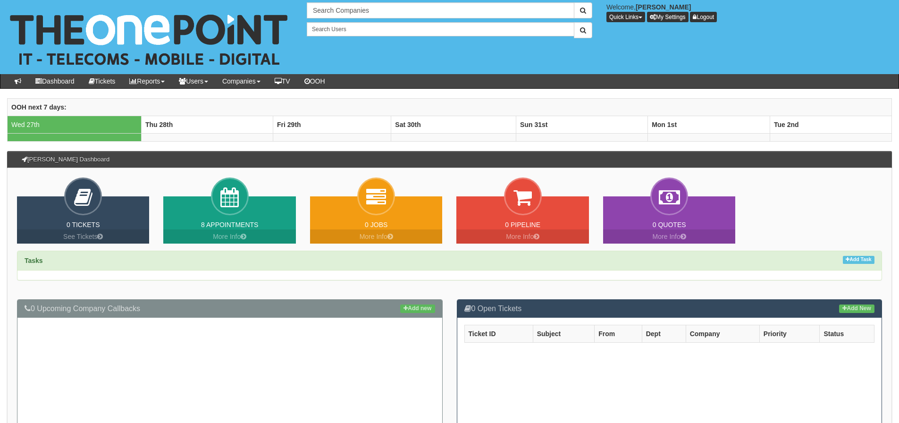 The height and width of the screenshot is (423, 899). Describe the element at coordinates (83, 225) in the screenshot. I see `a: 0 Tickets` at that location.